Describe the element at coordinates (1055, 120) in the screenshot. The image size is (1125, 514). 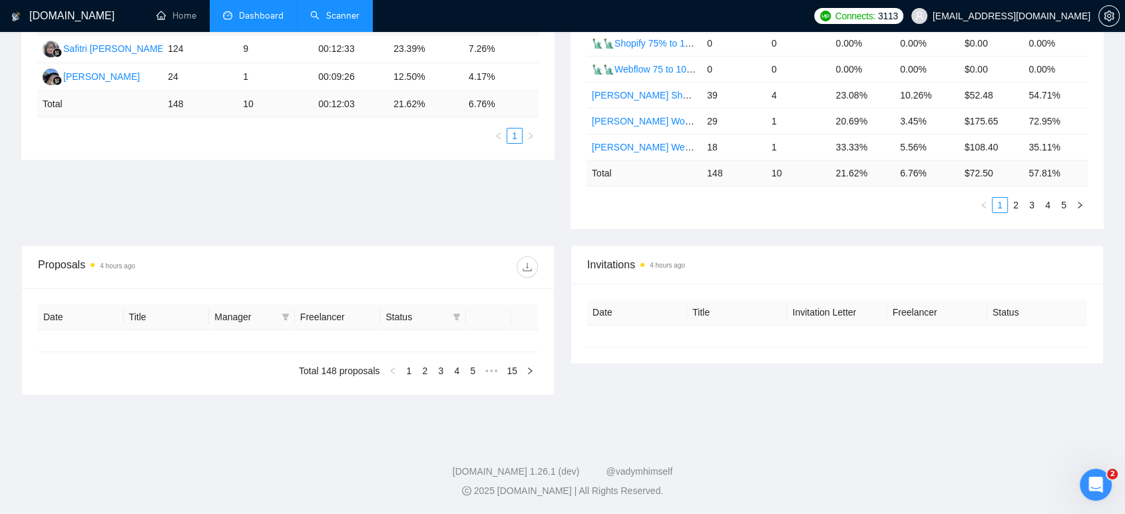
I see `td: 72.95%` at that location.